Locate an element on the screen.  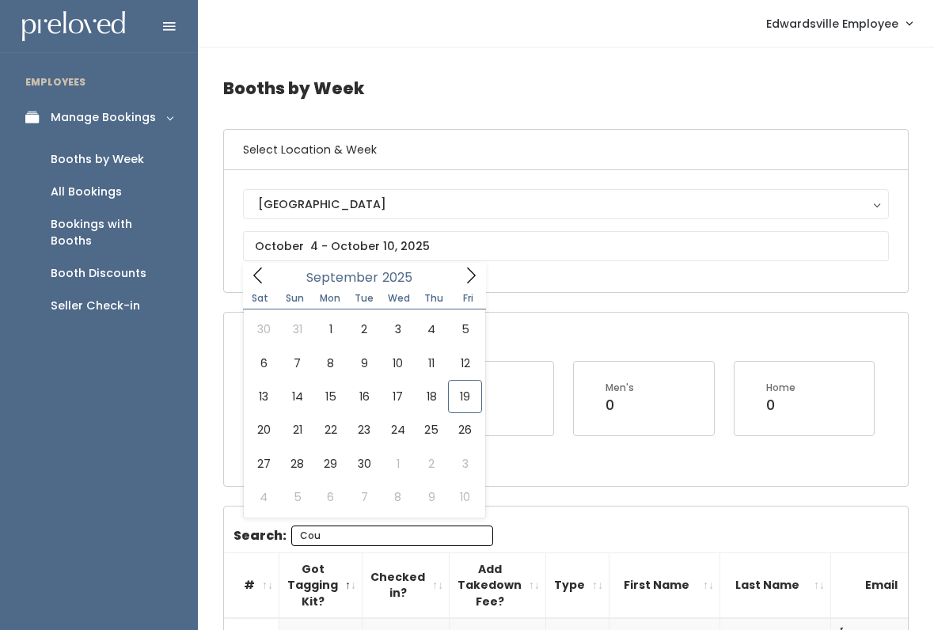
h6: Select Location & Week is located at coordinates (566, 150).